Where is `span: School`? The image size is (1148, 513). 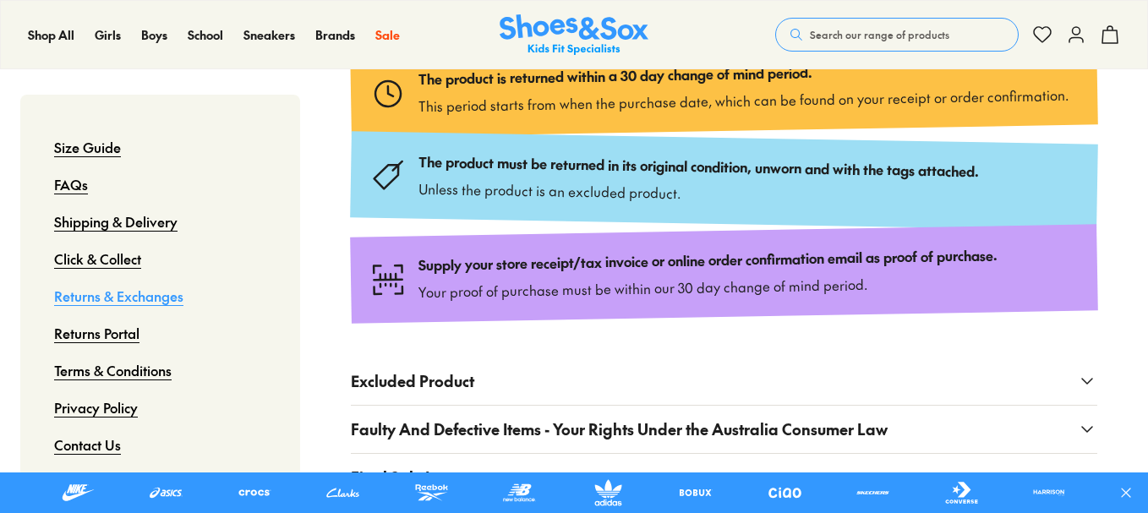
span: School is located at coordinates (205, 35).